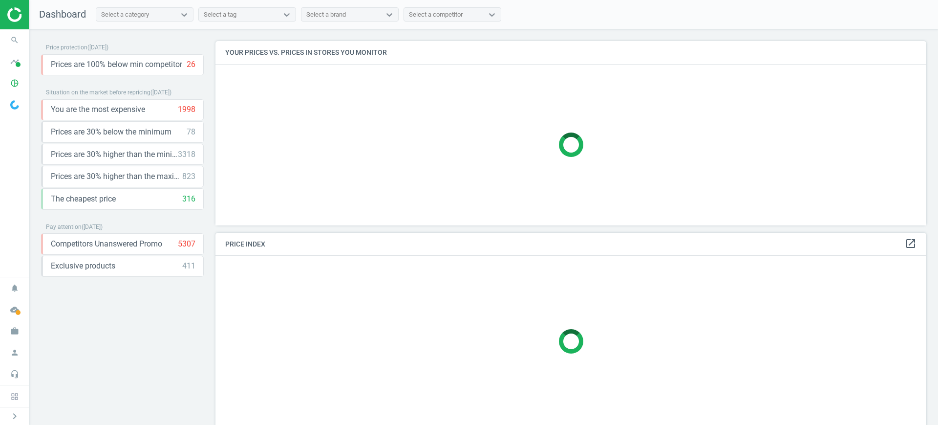 The height and width of the screenshot is (425, 938). I want to click on span: Prices are 100% below min competitor, so click(116, 65).